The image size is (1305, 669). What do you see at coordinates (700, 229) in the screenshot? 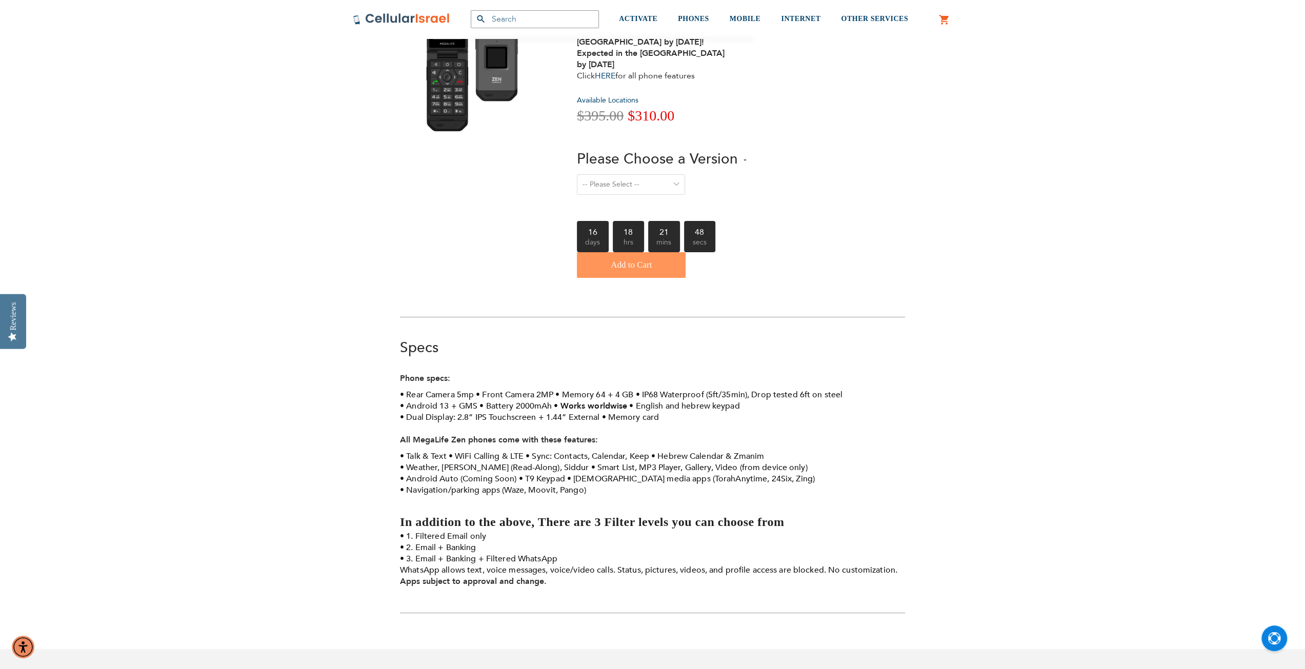
I see `b: 48` at bounding box center [700, 229].